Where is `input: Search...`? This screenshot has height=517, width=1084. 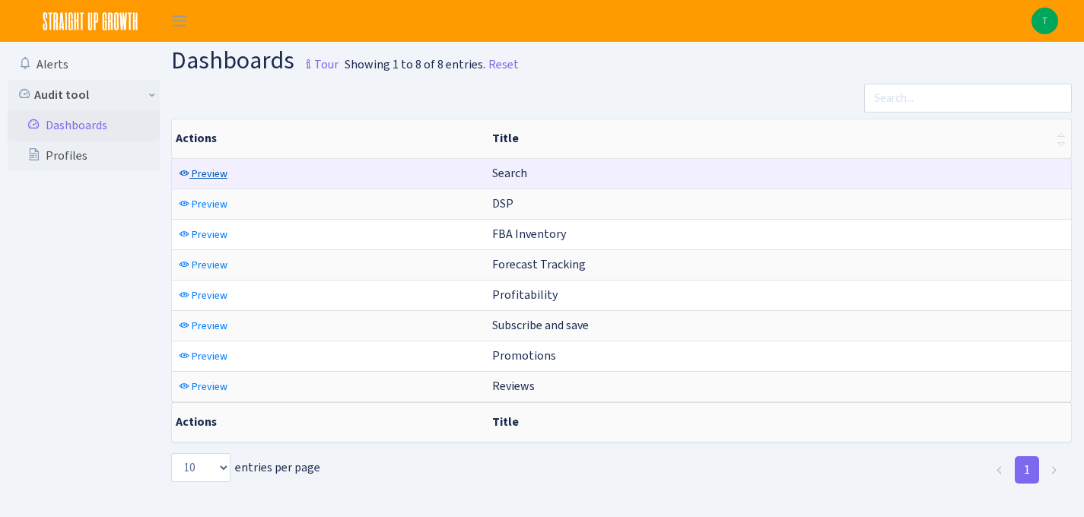
input: Search... is located at coordinates (968, 98).